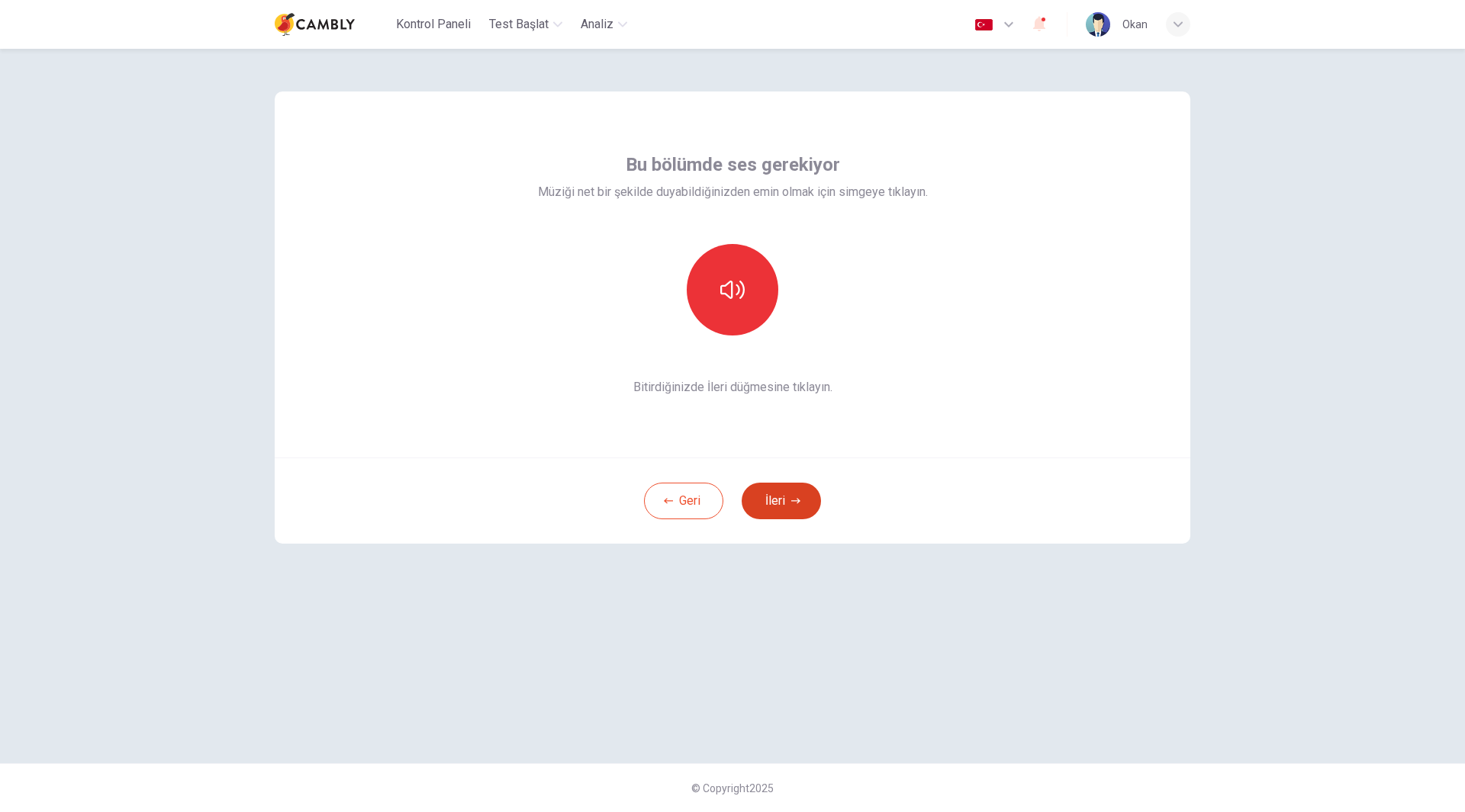 This screenshot has width=1465, height=812. What do you see at coordinates (733, 789) in the screenshot?
I see `span: © Copyright 2025` at bounding box center [733, 789].